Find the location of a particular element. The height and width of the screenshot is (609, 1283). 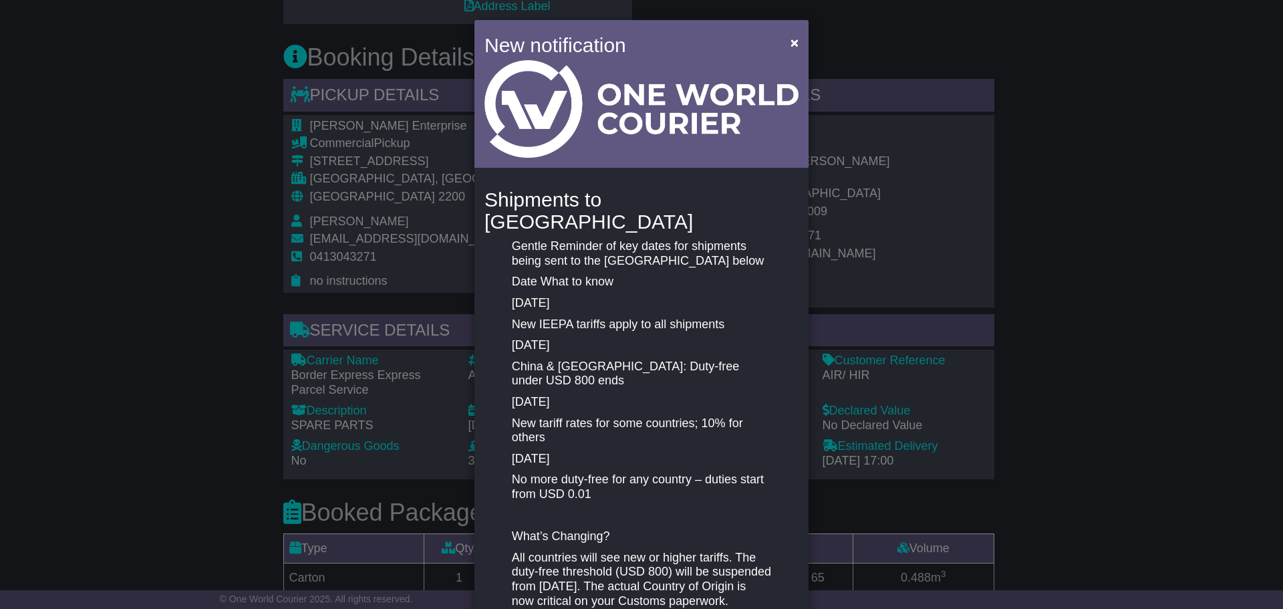

p: Date What to know is located at coordinates (641, 282).